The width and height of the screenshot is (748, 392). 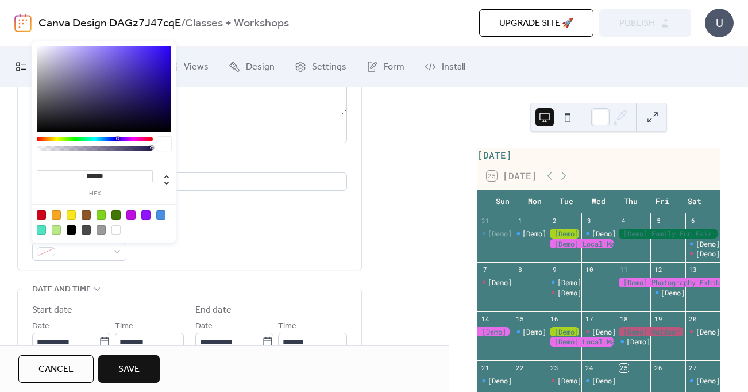 I want to click on span: Save, so click(x=129, y=370).